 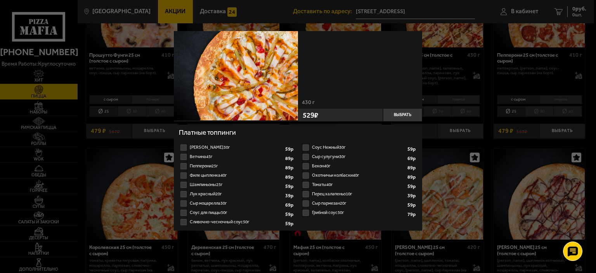 I want to click on h4: Платные топпинги, so click(x=298, y=133).